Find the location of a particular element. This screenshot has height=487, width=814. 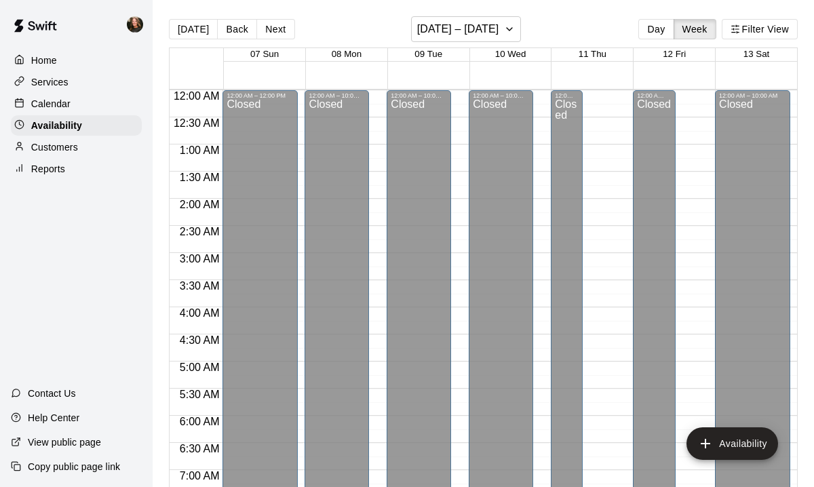

span: 12 Fri is located at coordinates (674, 54).